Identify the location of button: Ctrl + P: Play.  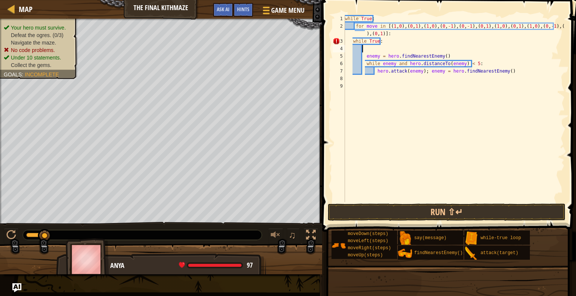
(11, 236).